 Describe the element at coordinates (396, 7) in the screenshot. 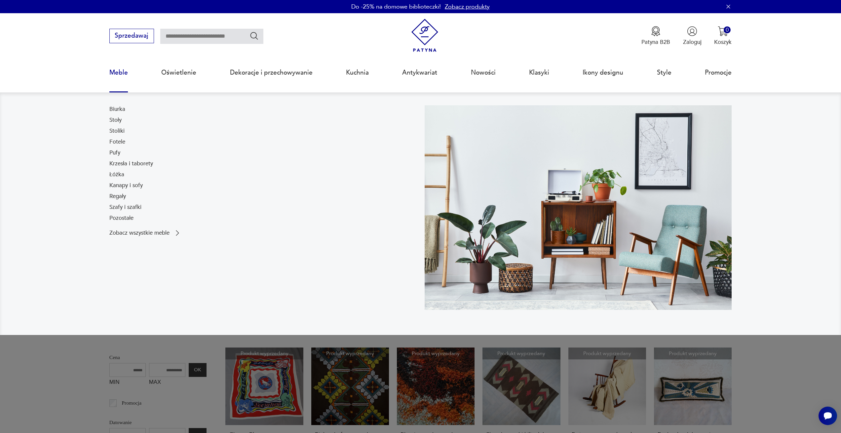

I see `p: Do -25% na domowe biblioteczki!` at that location.